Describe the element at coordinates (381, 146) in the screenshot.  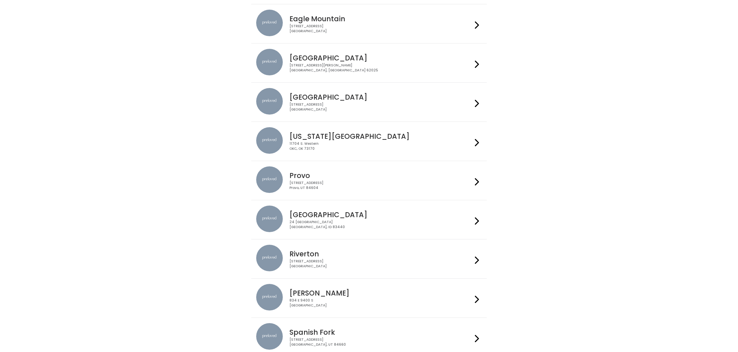
I see `div: 11704 S. Western OKC, OK 73170` at that location.